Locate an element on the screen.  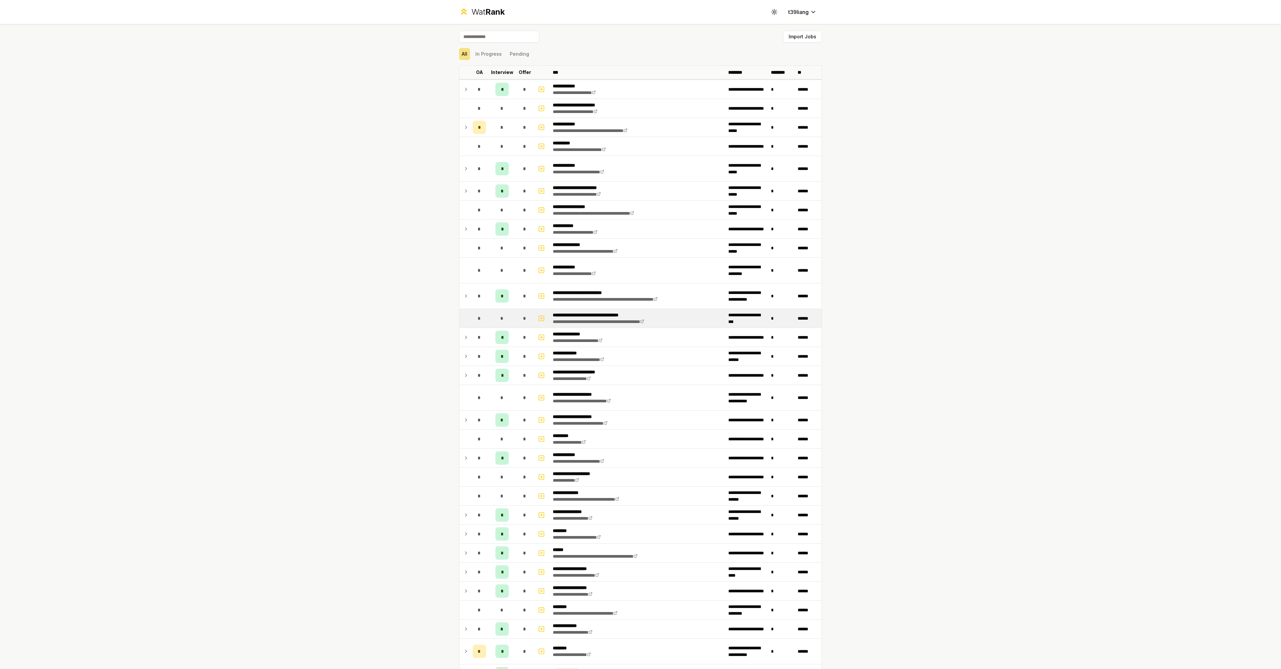
button: Pending is located at coordinates (519, 54).